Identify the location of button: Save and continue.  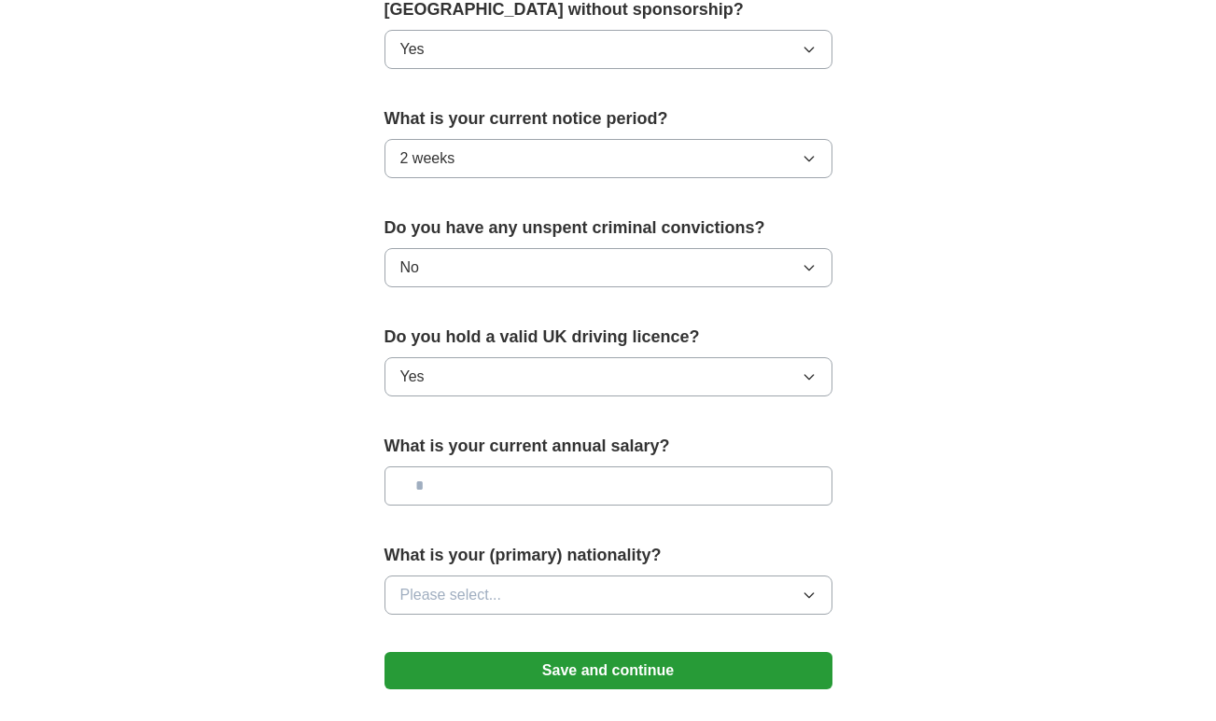
(608, 671).